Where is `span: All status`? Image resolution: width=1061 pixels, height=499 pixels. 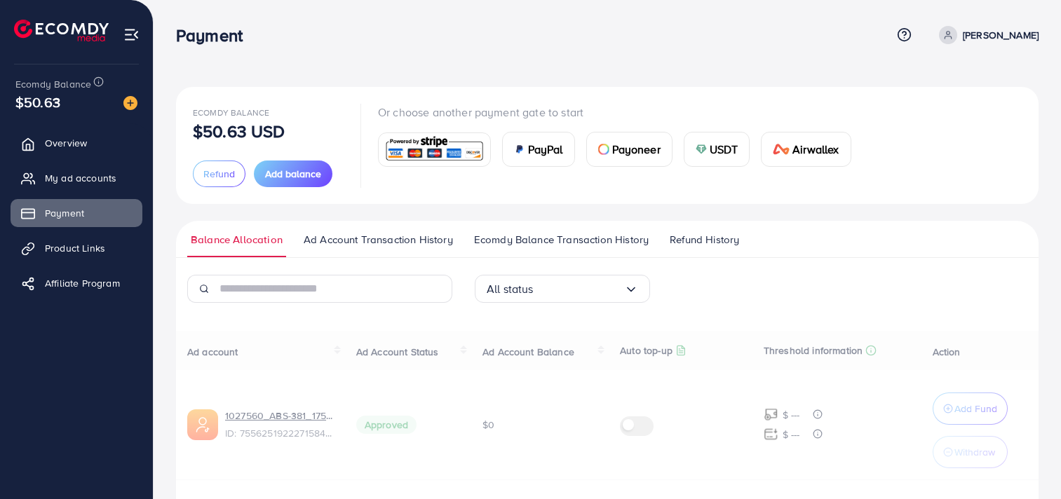
span: All status is located at coordinates (510, 289).